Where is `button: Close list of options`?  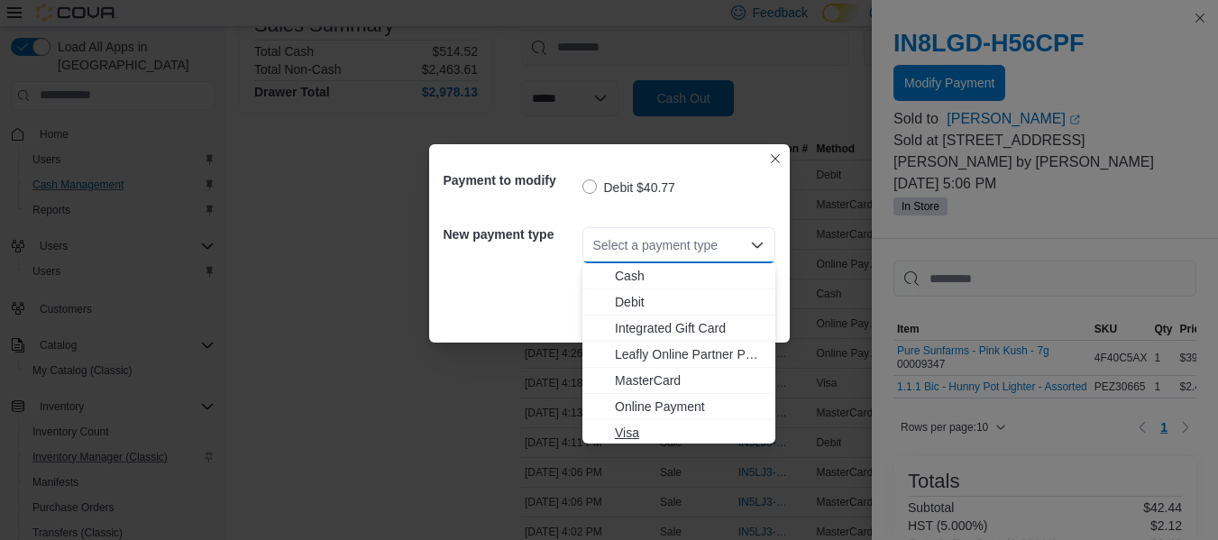
button: Close list of options is located at coordinates (757, 245).